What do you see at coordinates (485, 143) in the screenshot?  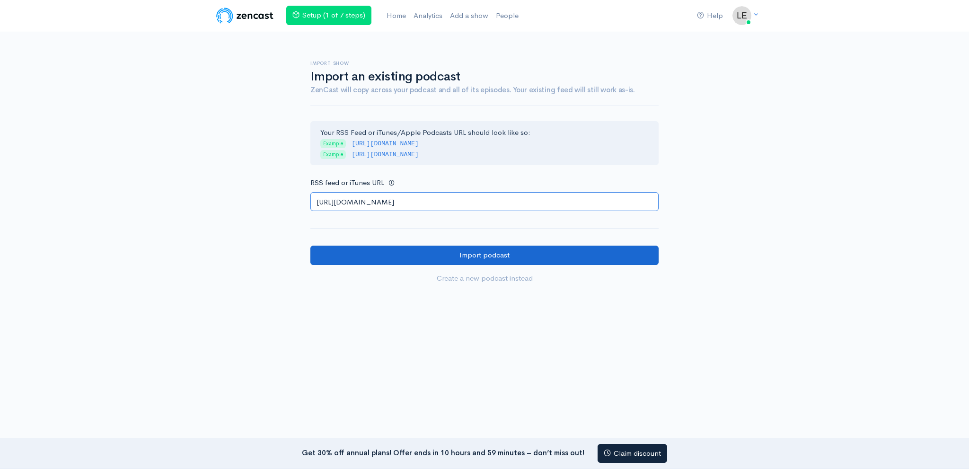 I see `div: Your RSS Feed or iTunes/Apple Podcasts URL should look like so:` at bounding box center [485, 143].